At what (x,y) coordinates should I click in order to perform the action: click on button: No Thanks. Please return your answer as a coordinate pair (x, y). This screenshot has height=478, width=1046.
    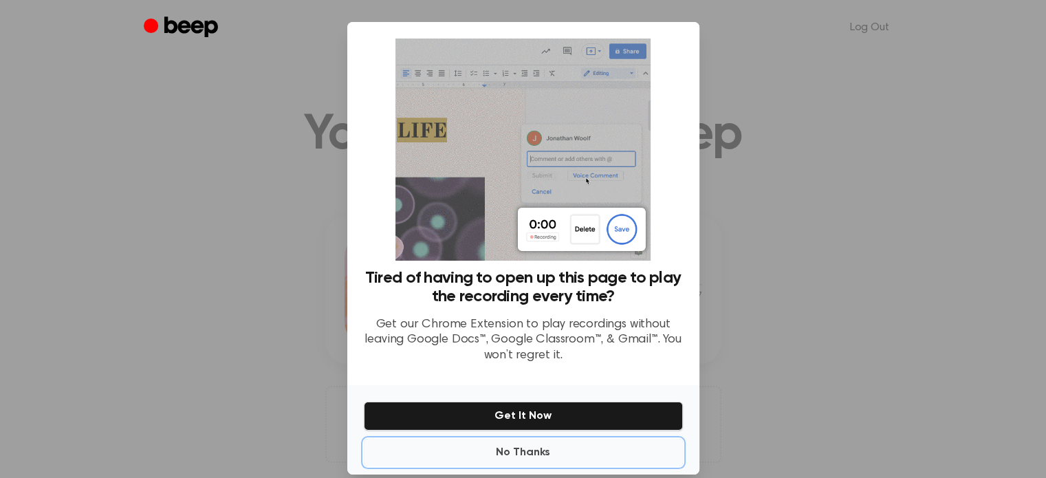
    Looking at the image, I should click on (523, 452).